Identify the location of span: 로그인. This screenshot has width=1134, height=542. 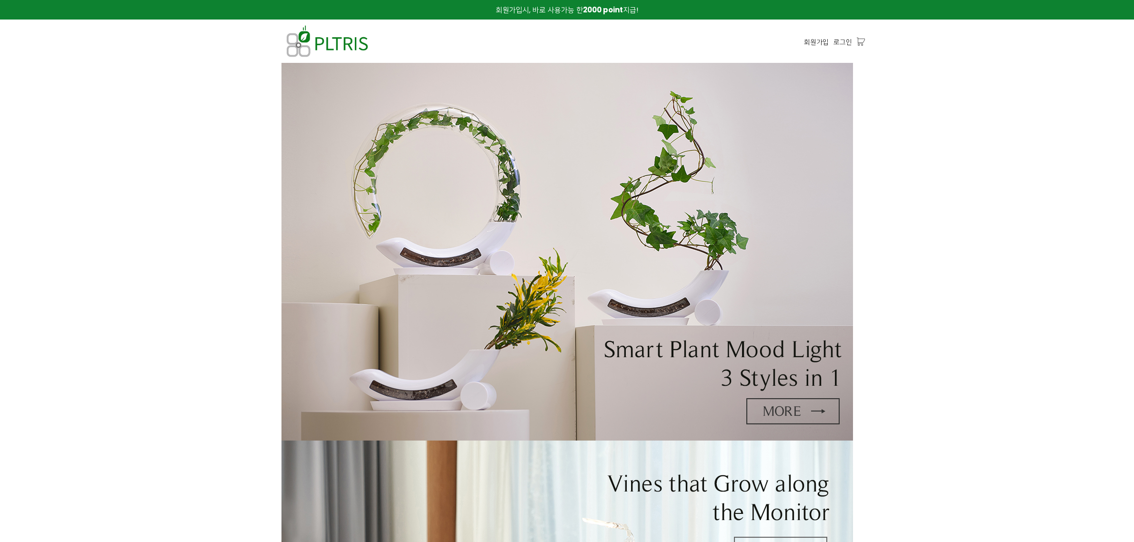
(843, 42).